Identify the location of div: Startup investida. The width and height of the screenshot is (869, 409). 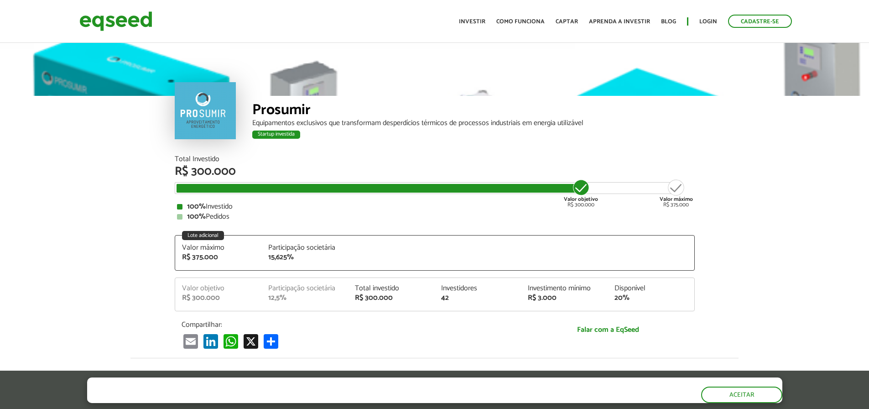
(276, 135).